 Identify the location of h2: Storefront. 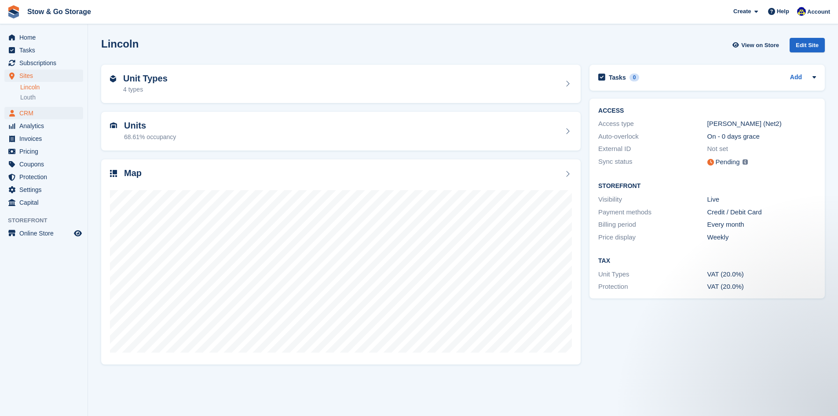
(707, 186).